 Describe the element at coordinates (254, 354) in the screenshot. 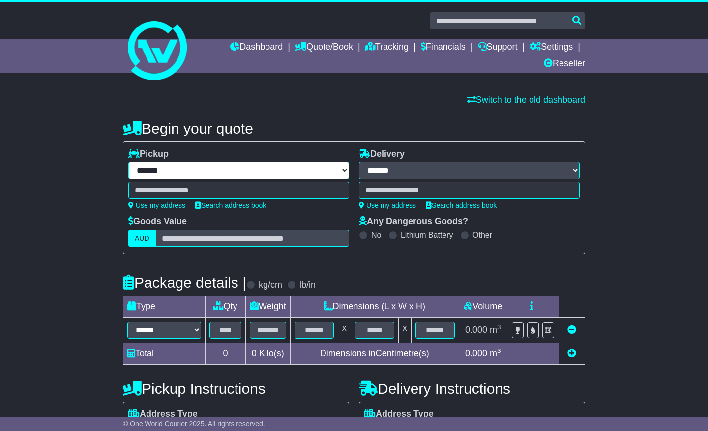

I see `span: 0` at that location.